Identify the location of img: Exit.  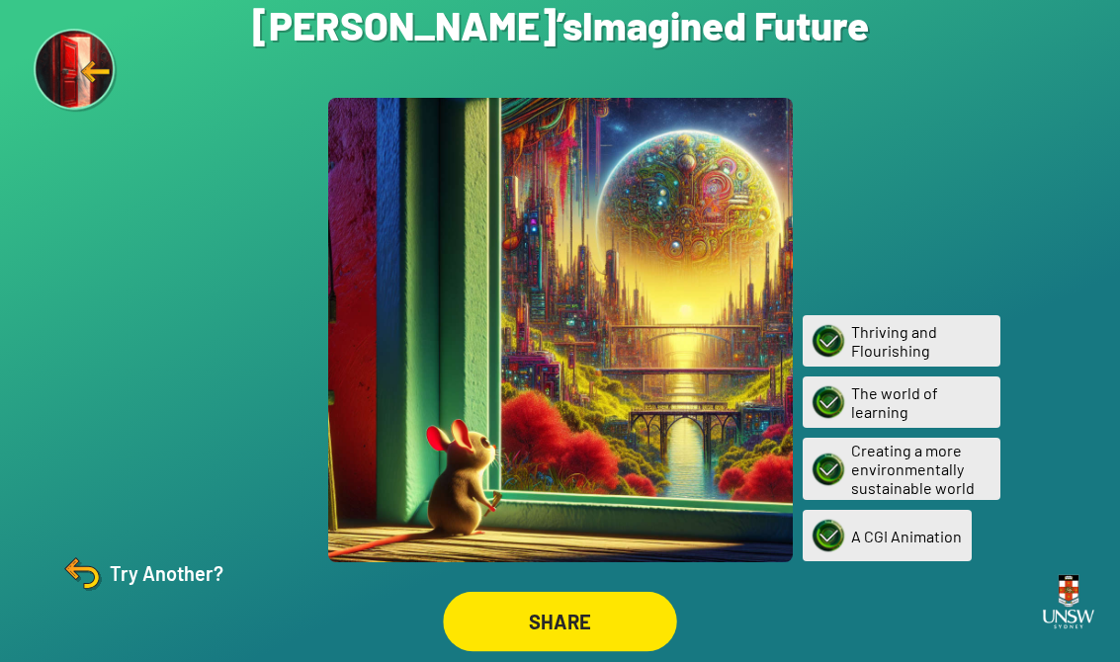
(76, 71).